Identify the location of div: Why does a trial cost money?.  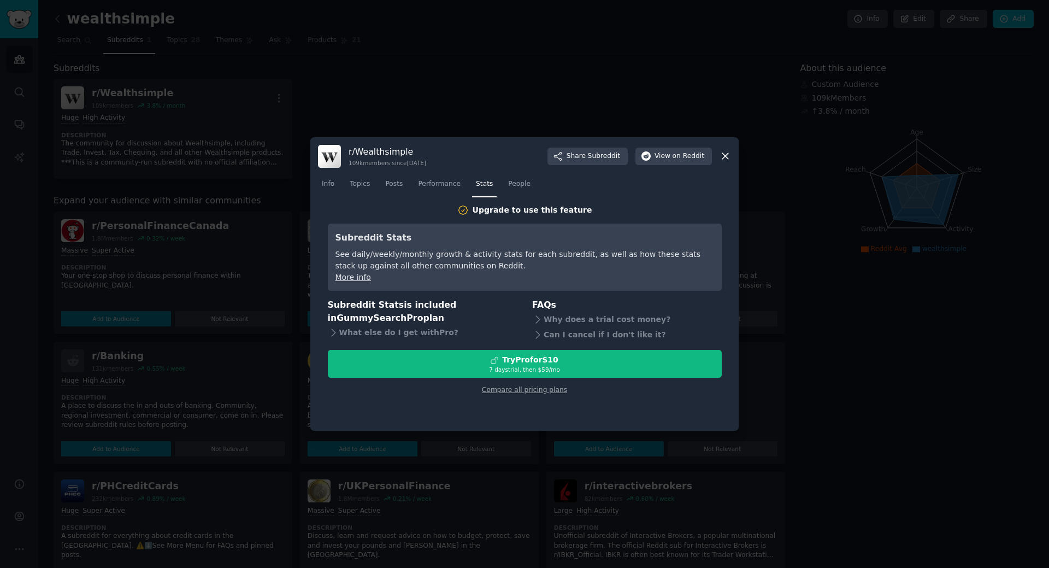
(627, 319).